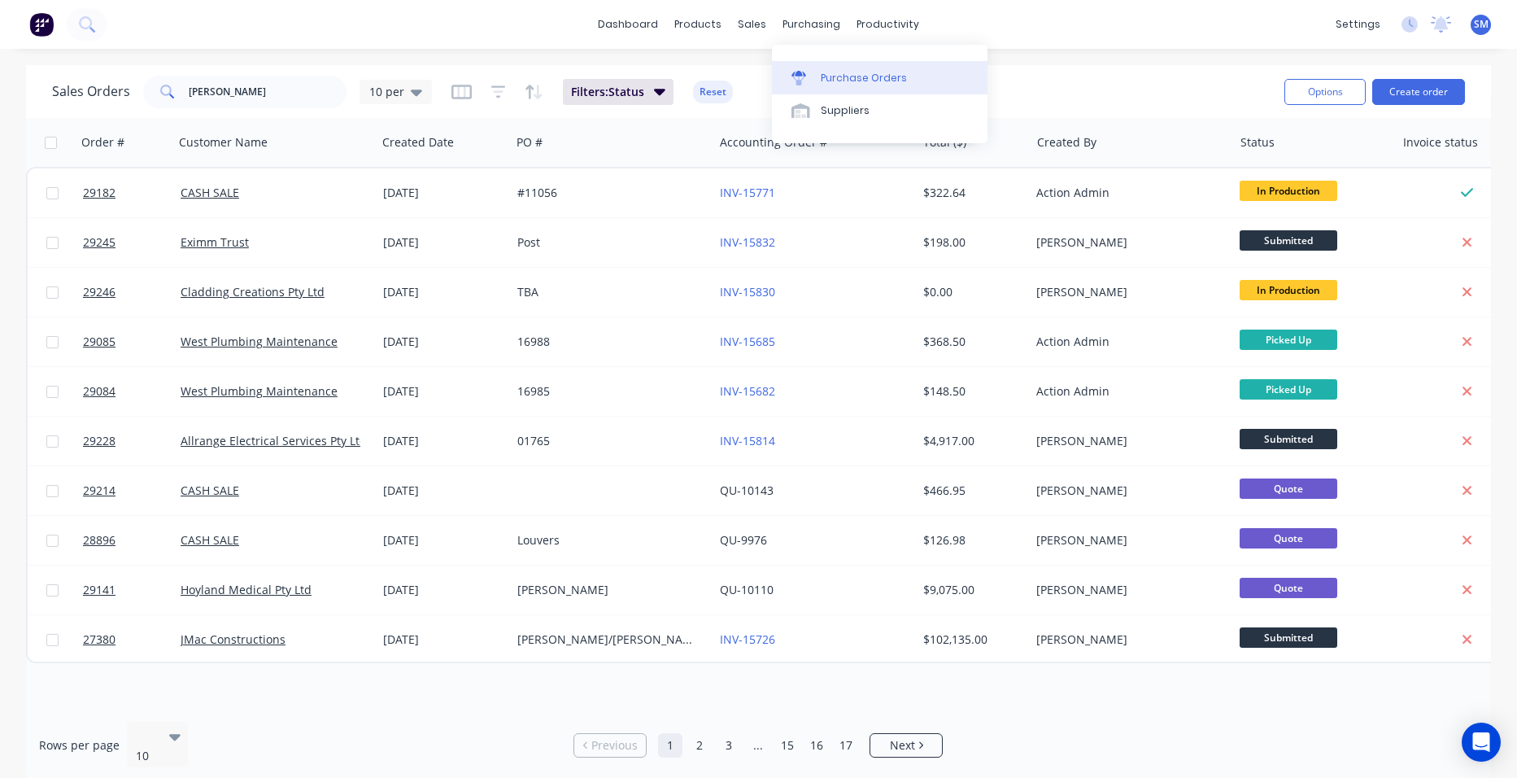 Image resolution: width=1517 pixels, height=778 pixels. Describe the element at coordinates (811, 24) in the screenshot. I see `div: purchasing` at that location.